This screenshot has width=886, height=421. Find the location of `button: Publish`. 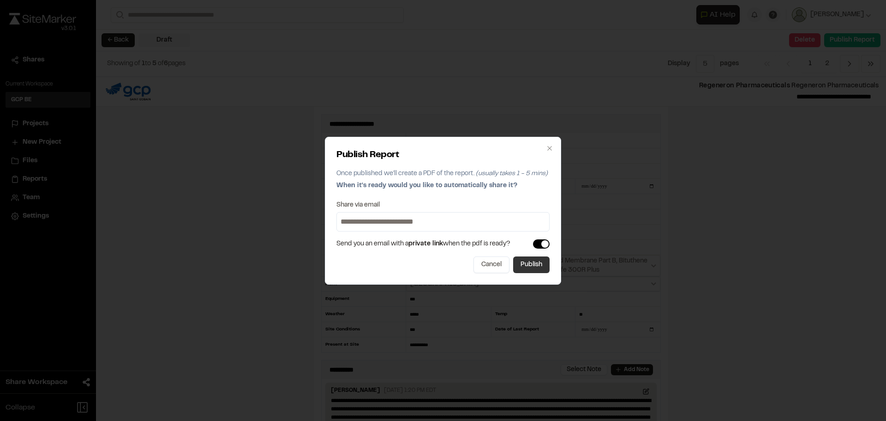

button: Publish is located at coordinates (531, 265).